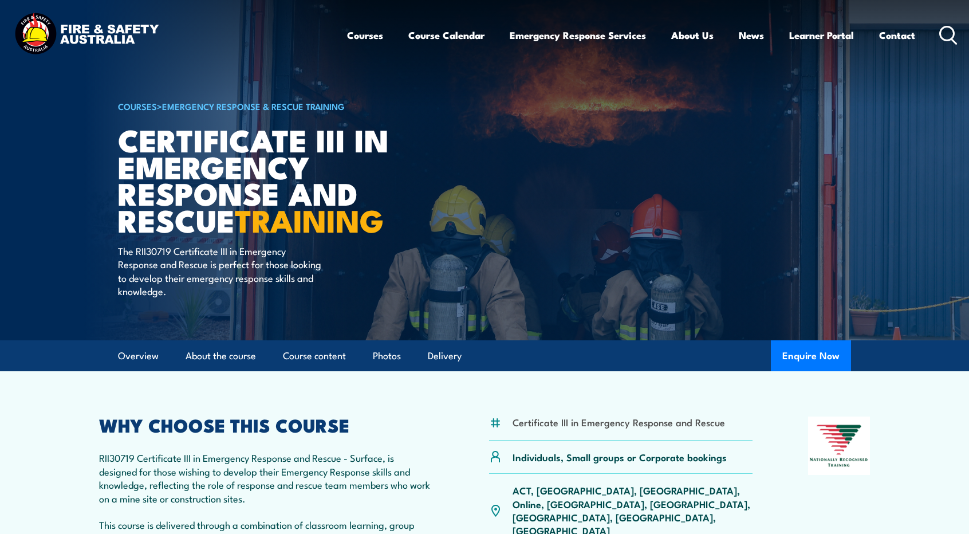 The height and width of the screenshot is (534, 969). Describe the element at coordinates (253, 106) in the screenshot. I see `a: Emergency Response & Rescue Training` at that location.